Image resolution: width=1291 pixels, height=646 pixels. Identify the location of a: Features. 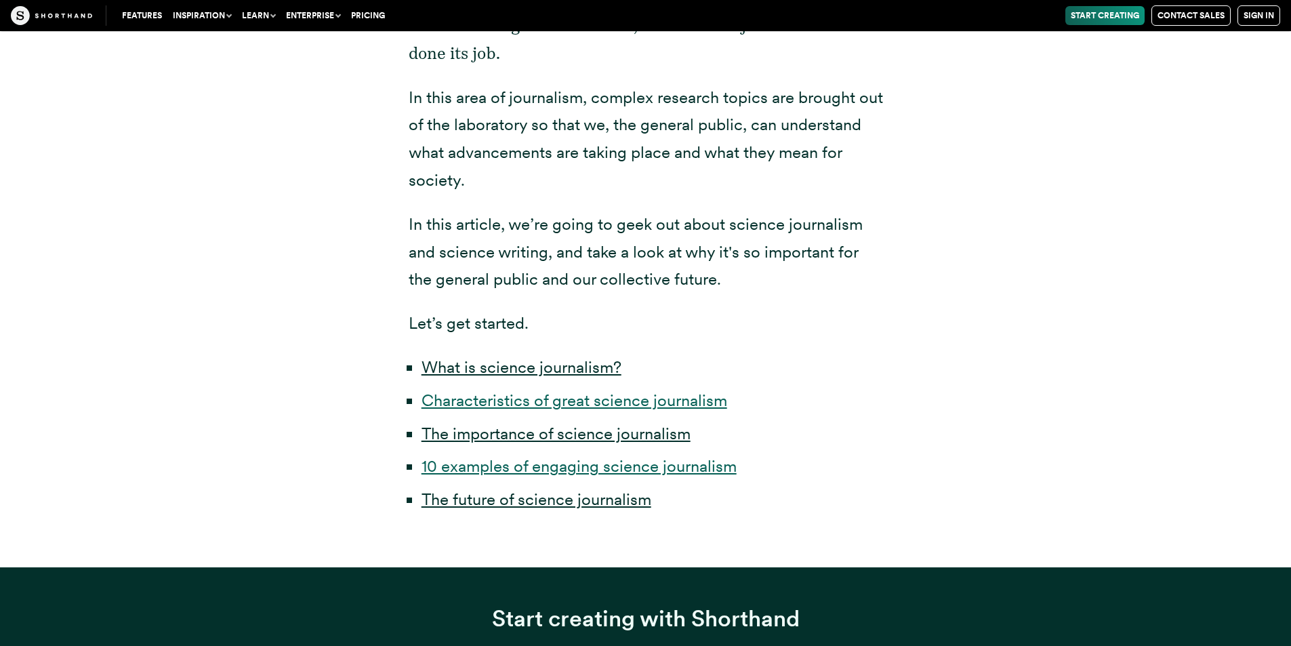
(142, 16).